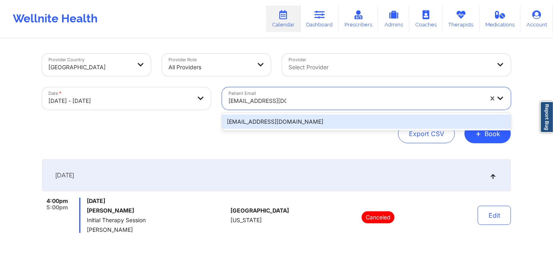 The image size is (553, 253). I want to click on button: +Book, so click(488, 134).